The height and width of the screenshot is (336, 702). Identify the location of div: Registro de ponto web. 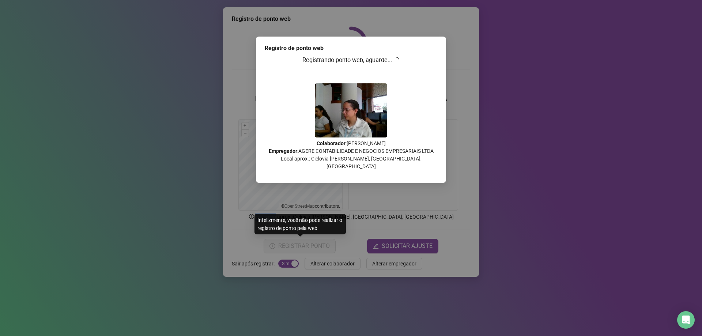
(351, 48).